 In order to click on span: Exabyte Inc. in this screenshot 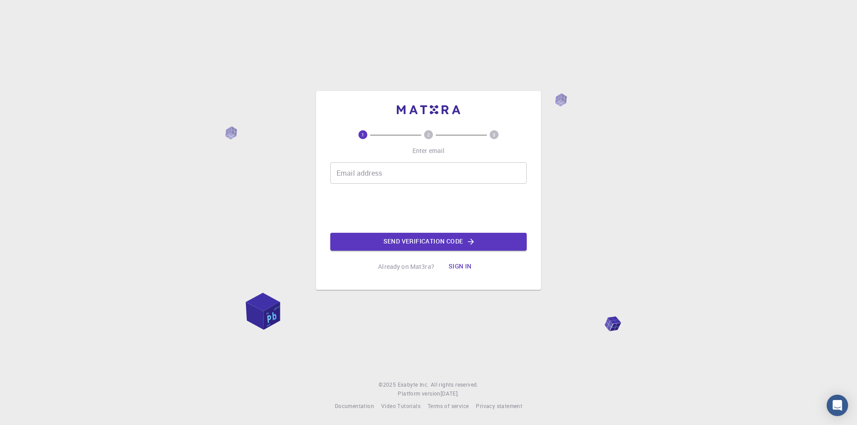, I will do `click(413, 385)`.